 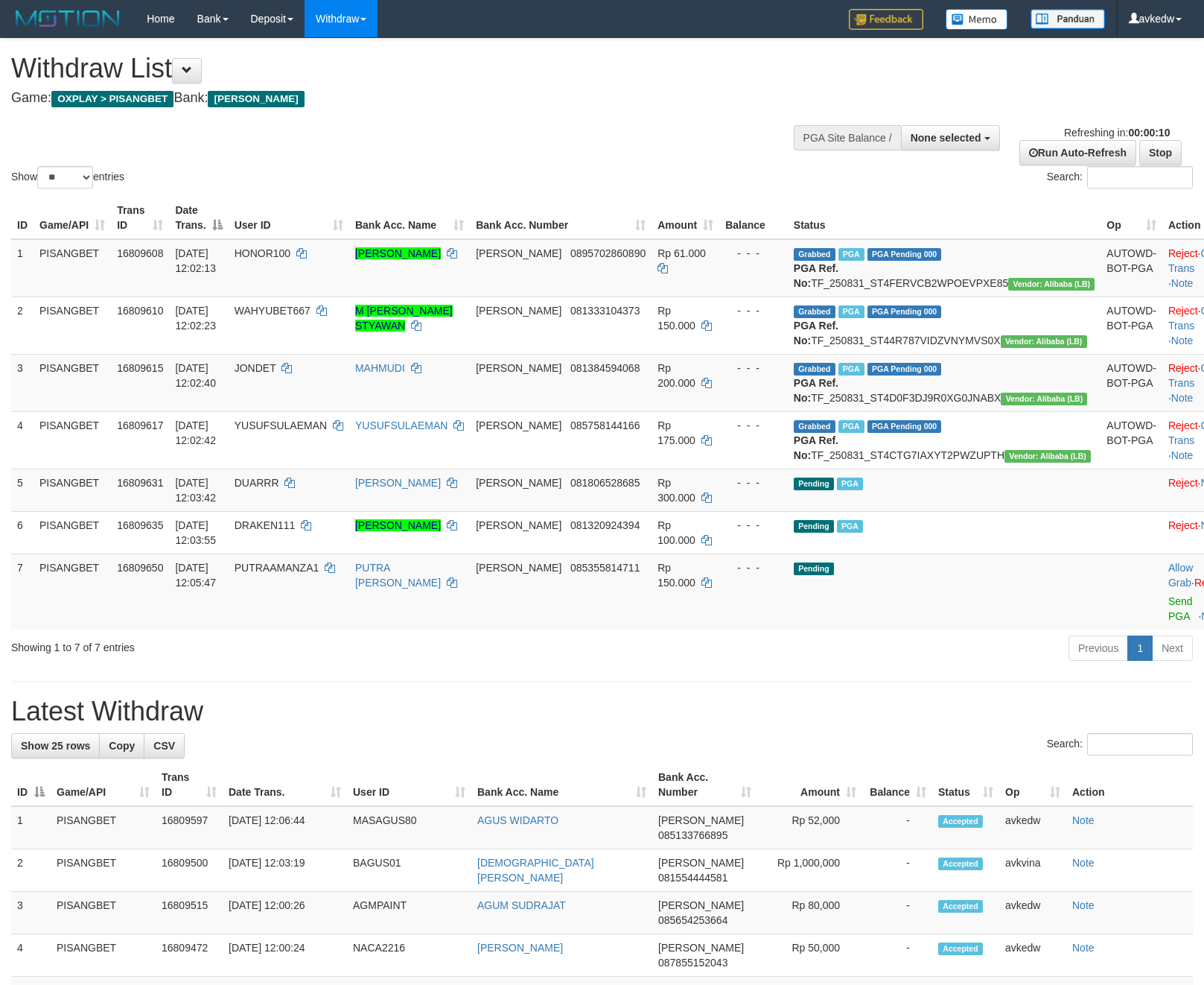 What do you see at coordinates (189, 870) in the screenshot?
I see `td: 16809500` at bounding box center [189, 870].